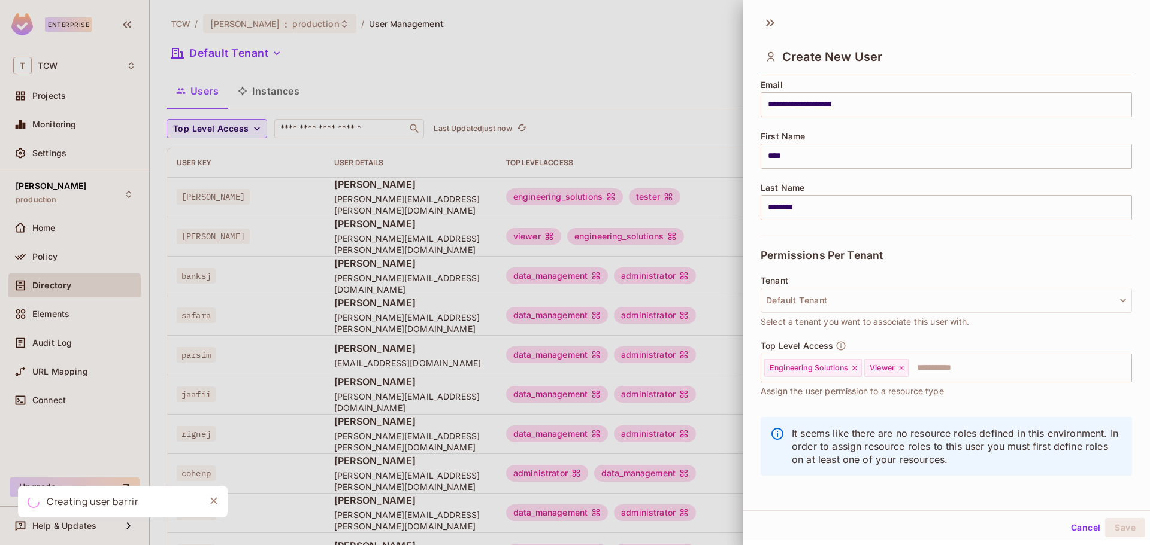 The height and width of the screenshot is (545, 1150). Describe the element at coordinates (946, 301) in the screenshot. I see `button: Default Tenant` at that location.